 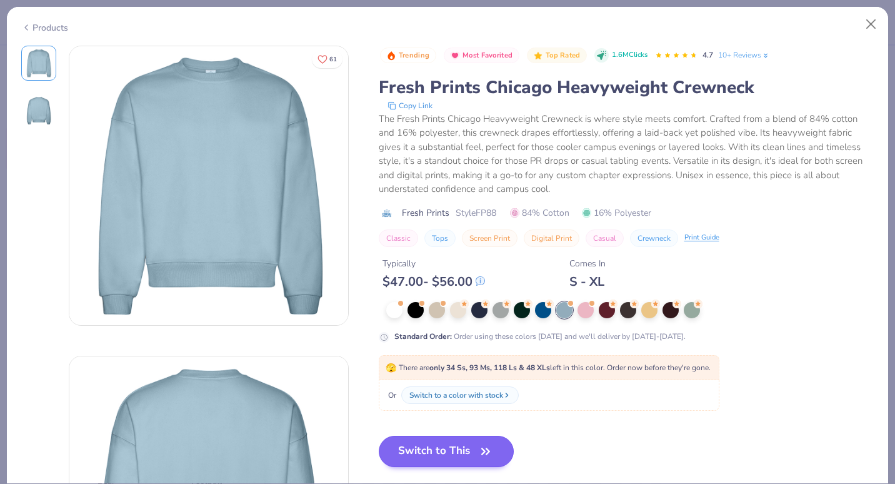 I want to click on span: There are left in this color. Order now before they're gone., so click(x=548, y=367).